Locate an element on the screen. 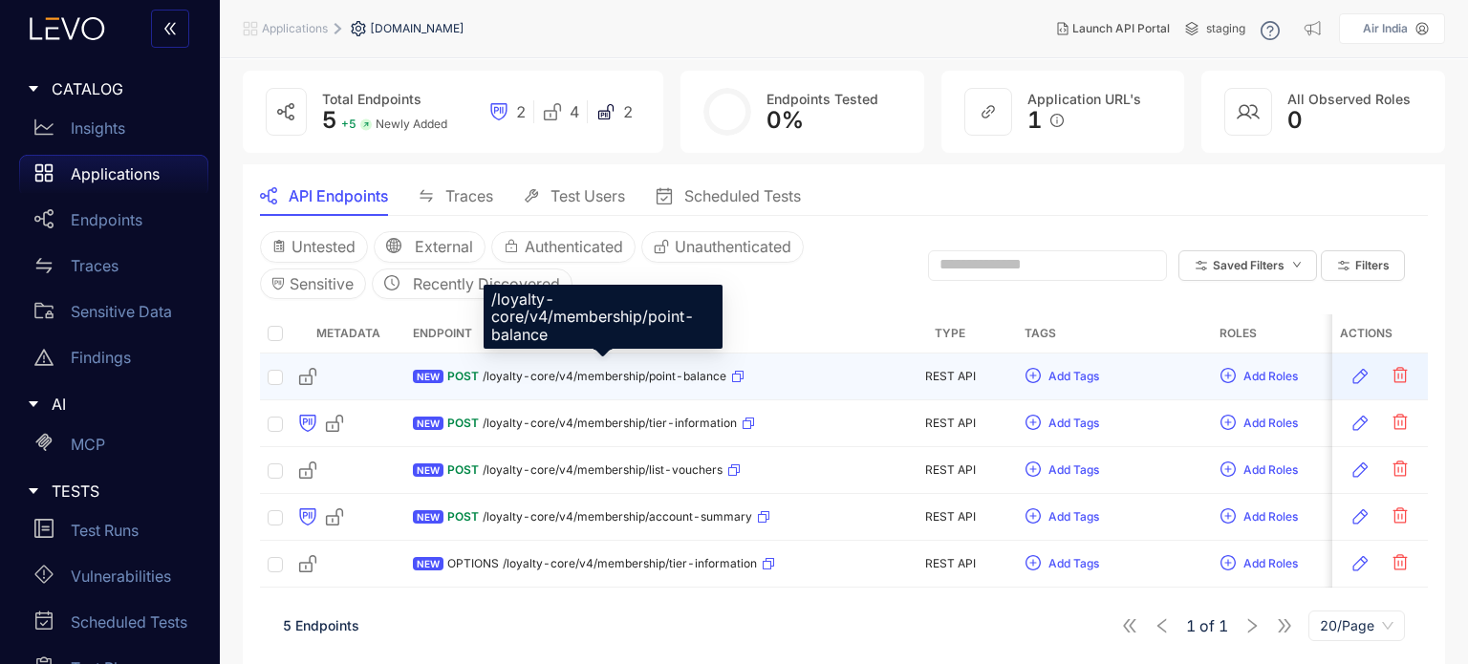 Image resolution: width=1468 pixels, height=664 pixels. span: Applications is located at coordinates (294, 29).